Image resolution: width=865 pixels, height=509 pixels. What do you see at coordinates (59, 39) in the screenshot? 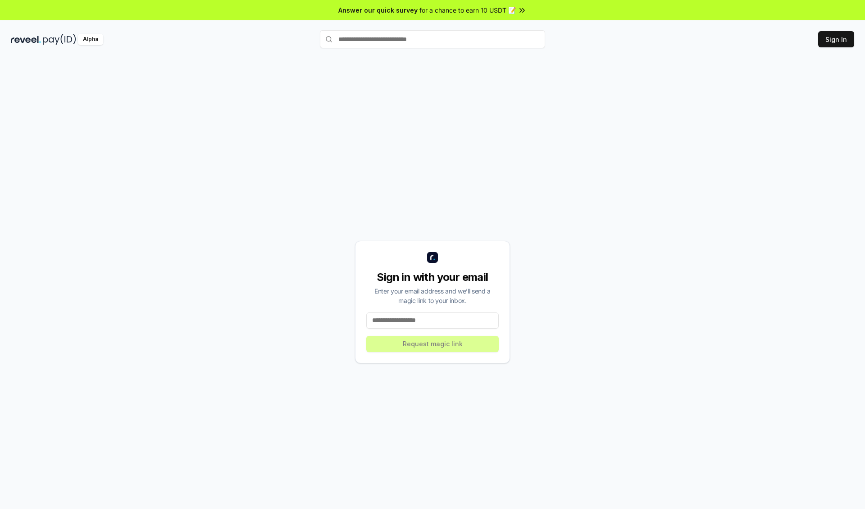
I see `img: pay_id` at bounding box center [59, 39].